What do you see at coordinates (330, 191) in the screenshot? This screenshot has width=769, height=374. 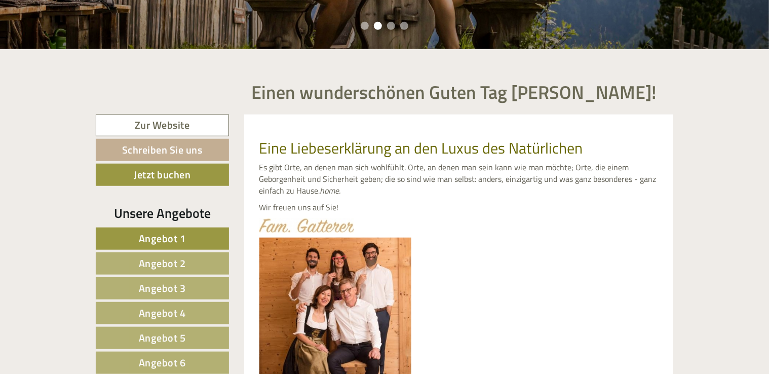 I see `em: home.` at bounding box center [330, 191].